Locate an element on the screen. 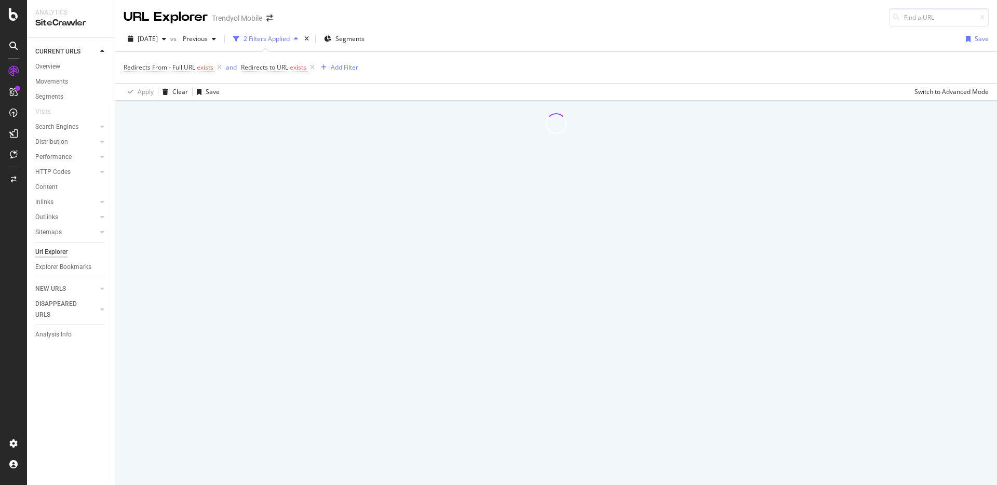  div: times is located at coordinates (306, 39).